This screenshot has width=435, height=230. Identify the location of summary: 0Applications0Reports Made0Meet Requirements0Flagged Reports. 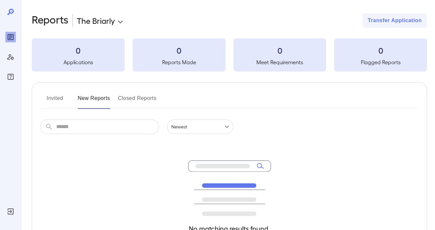
(229, 55).